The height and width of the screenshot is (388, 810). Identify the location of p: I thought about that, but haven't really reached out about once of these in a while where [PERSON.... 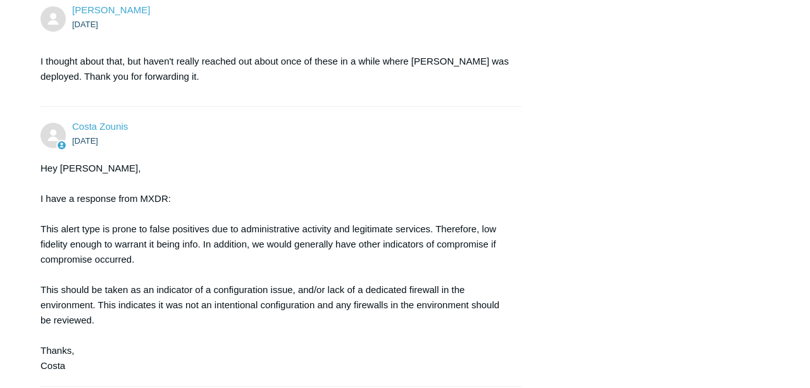
(275, 69).